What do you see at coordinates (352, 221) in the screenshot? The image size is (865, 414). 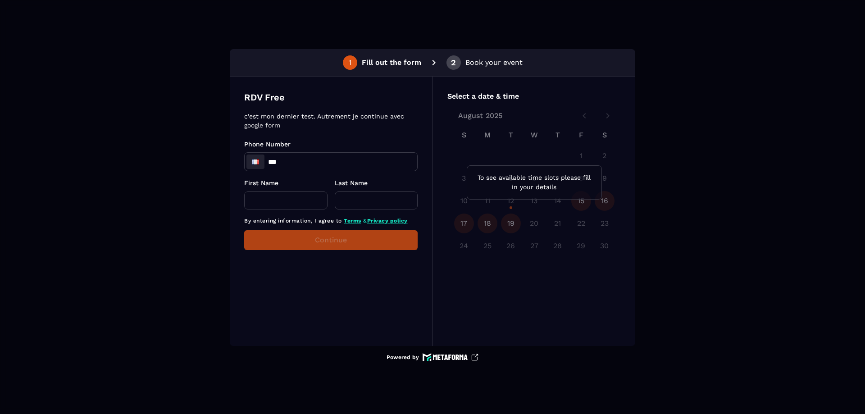 I see `a: Terms` at bounding box center [352, 221].